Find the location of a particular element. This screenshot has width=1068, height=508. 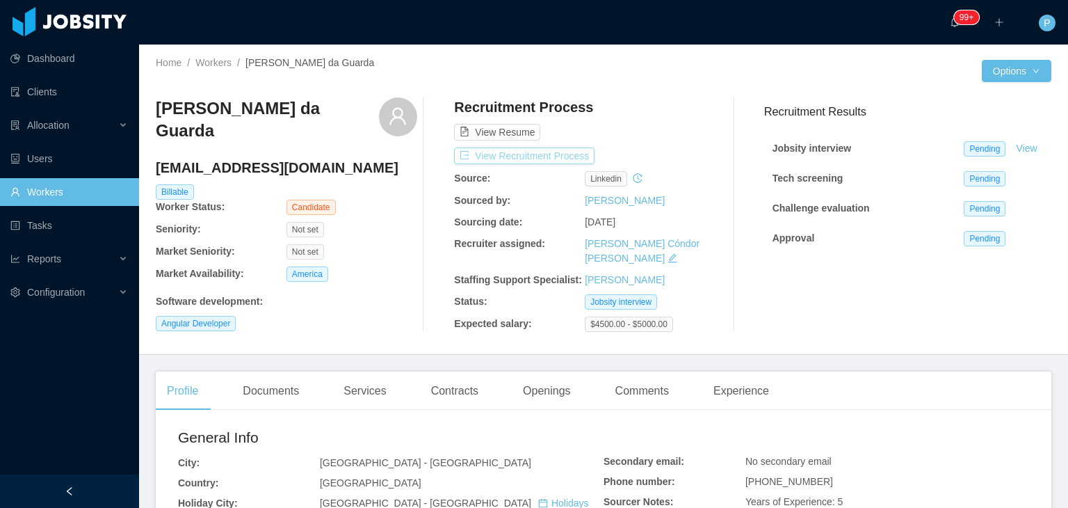

b: Source: is located at coordinates (472, 178).